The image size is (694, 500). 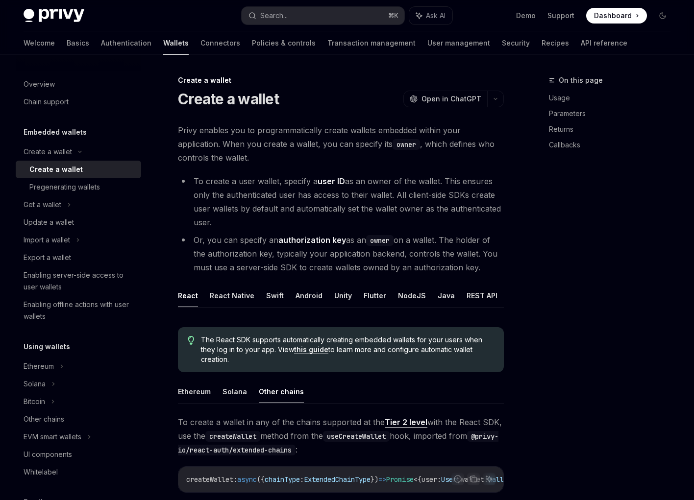 I want to click on a: Whitelabel, so click(x=78, y=472).